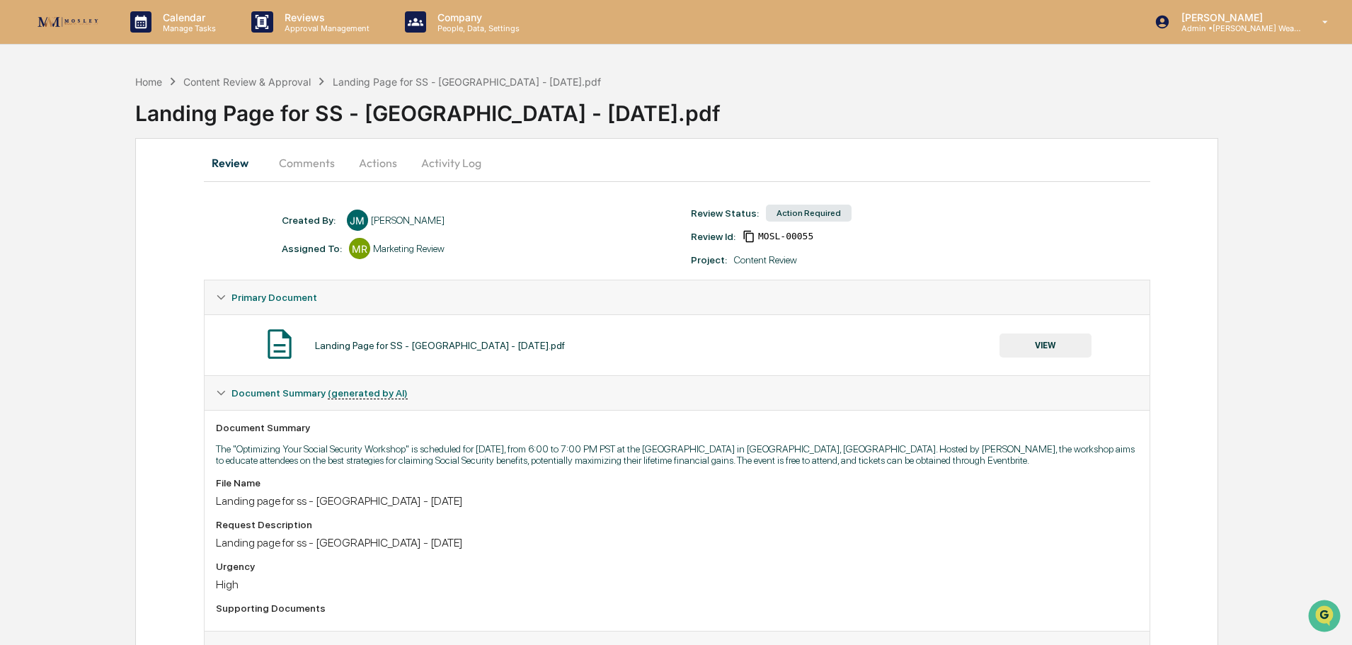  What do you see at coordinates (59, 212) in the screenshot?
I see `span: Data Lookup` at bounding box center [59, 212].